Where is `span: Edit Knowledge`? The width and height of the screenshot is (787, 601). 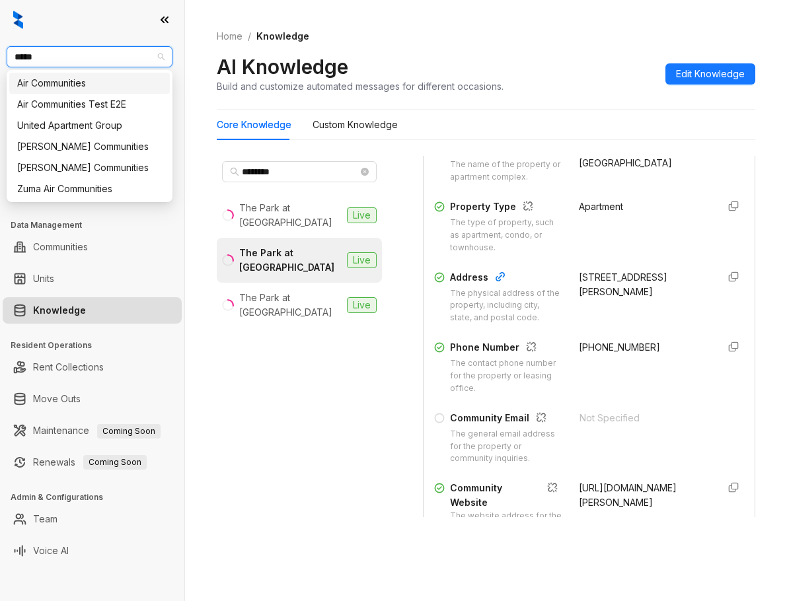 span: Edit Knowledge is located at coordinates (710, 74).